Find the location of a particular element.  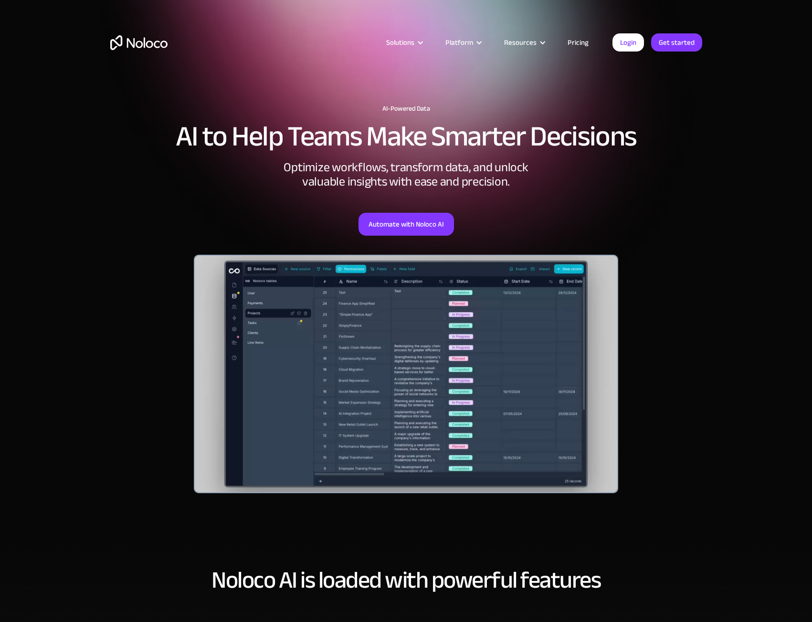

a: Automate with Noloco AI is located at coordinates (406, 224).